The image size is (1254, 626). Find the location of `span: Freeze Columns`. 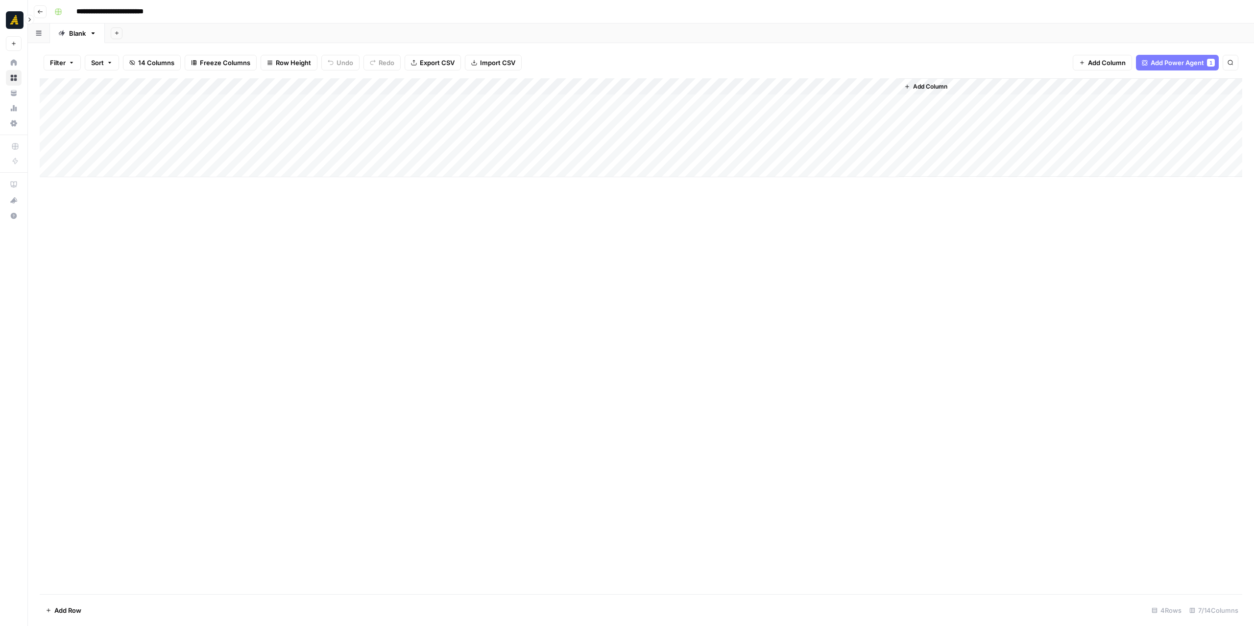

span: Freeze Columns is located at coordinates (225, 63).